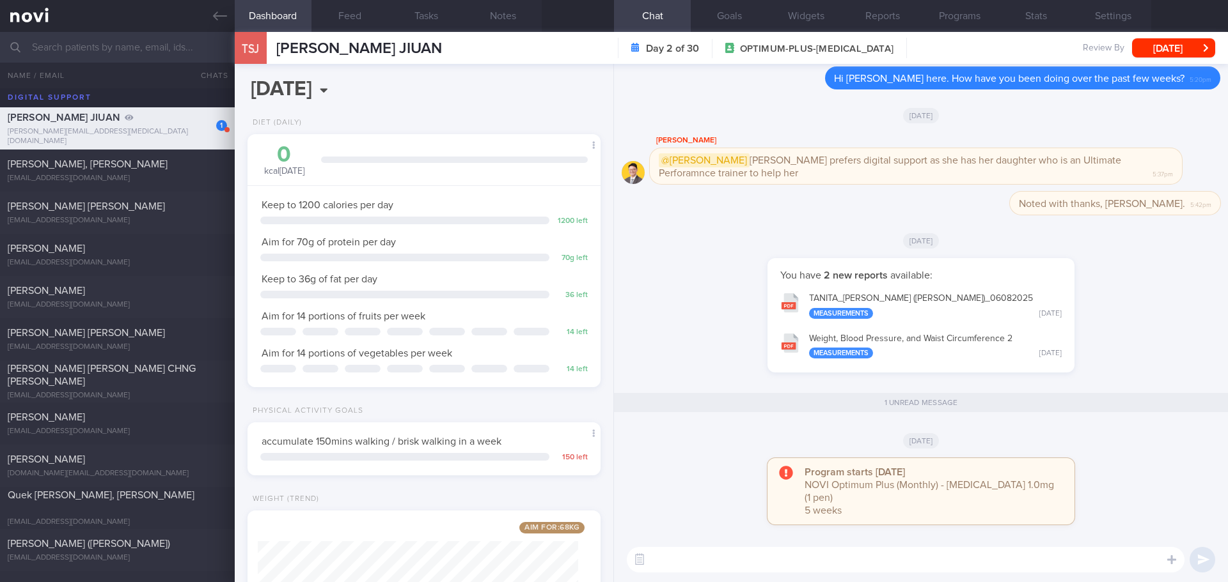  What do you see at coordinates (283, 499) in the screenshot?
I see `div: Weight (Trend)` at bounding box center [283, 499].